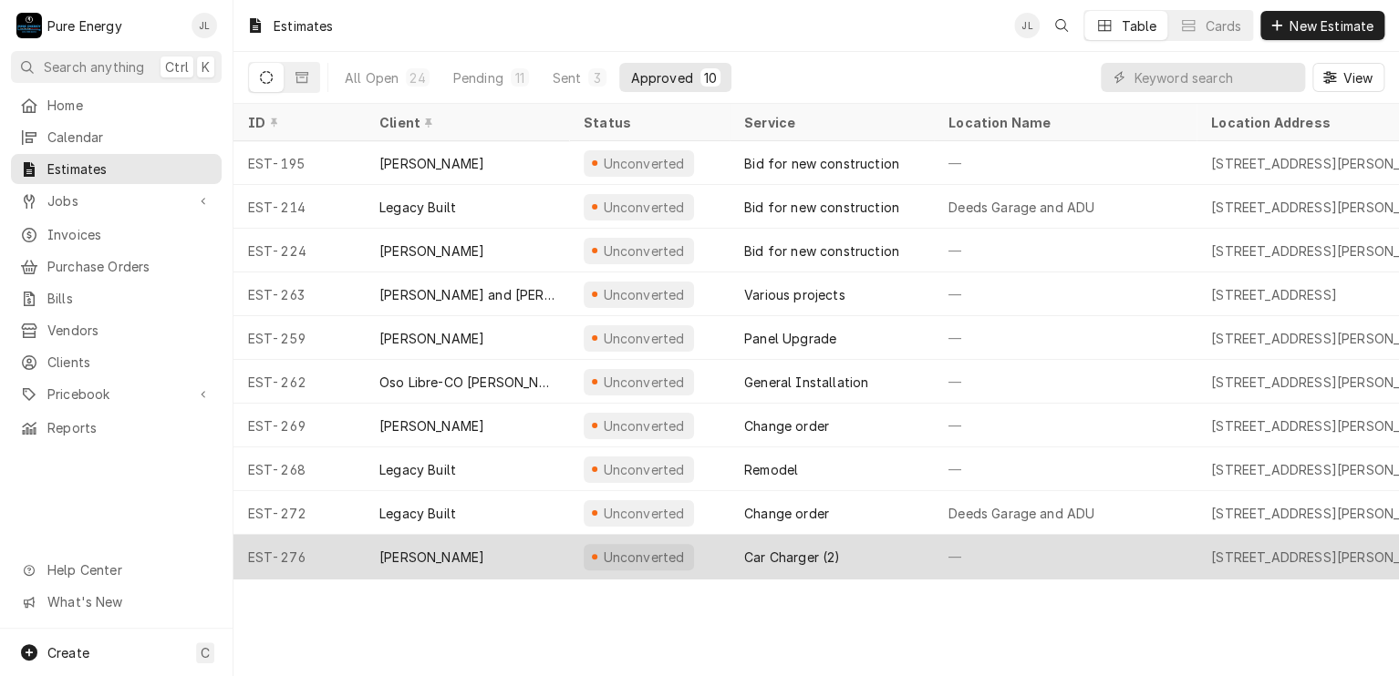 This screenshot has width=1399, height=676. What do you see at coordinates (1214, 77) in the screenshot?
I see `input: Keyword search` at bounding box center [1214, 77].